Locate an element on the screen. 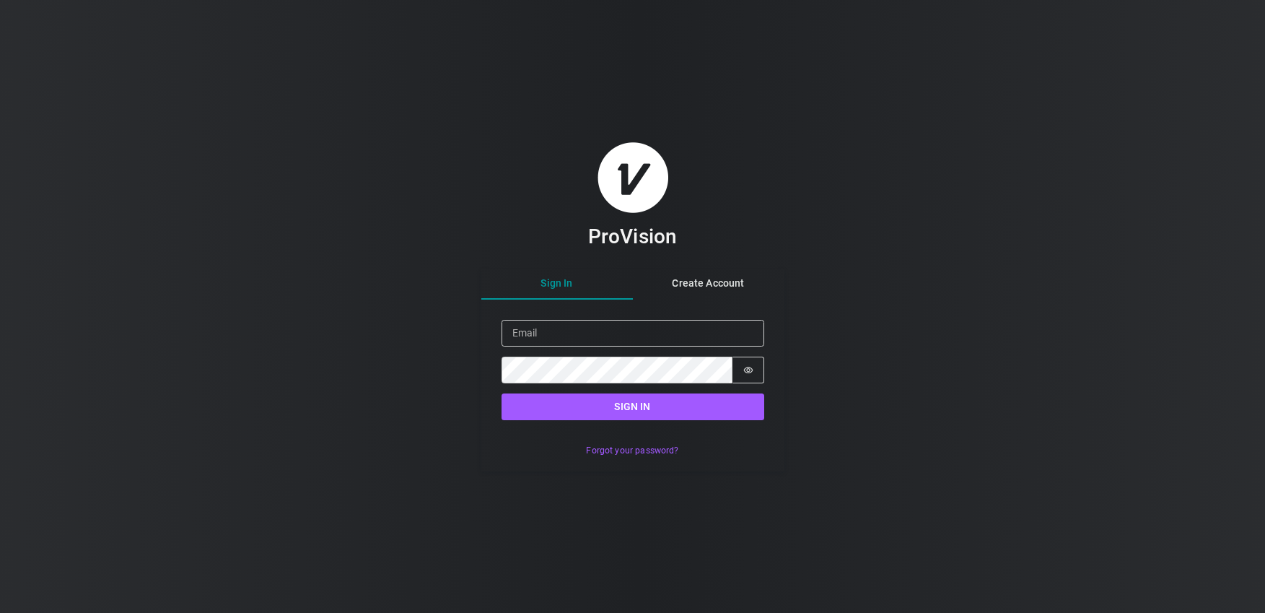  button: Sign In is located at coordinates (557, 284).